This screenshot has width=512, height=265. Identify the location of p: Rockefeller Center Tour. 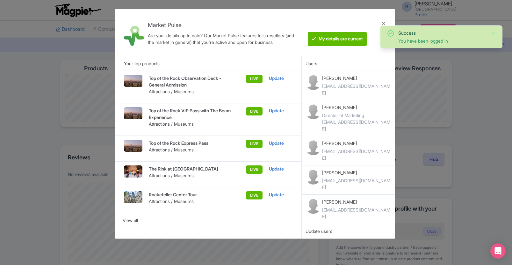
(191, 195).